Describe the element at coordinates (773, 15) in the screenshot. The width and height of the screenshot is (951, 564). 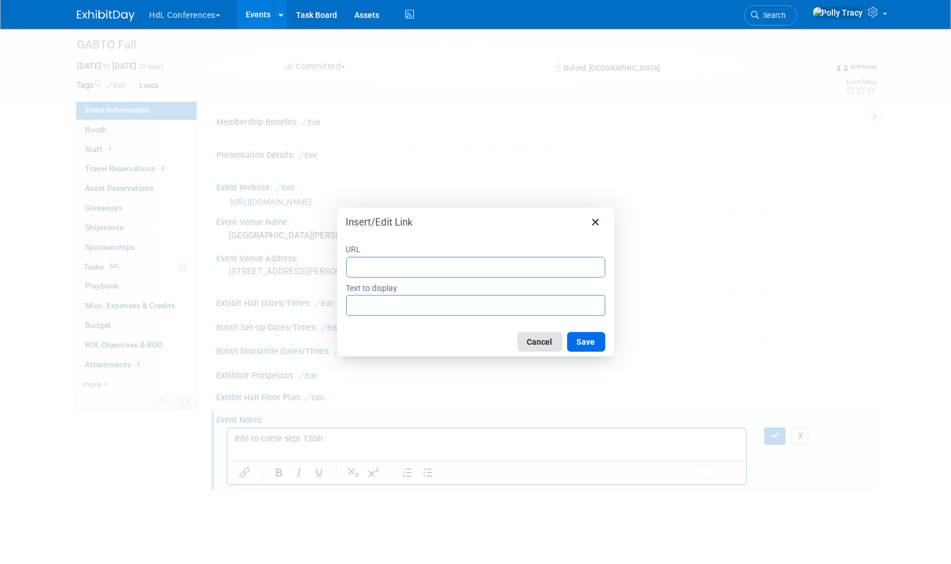
I see `span: Search` at that location.